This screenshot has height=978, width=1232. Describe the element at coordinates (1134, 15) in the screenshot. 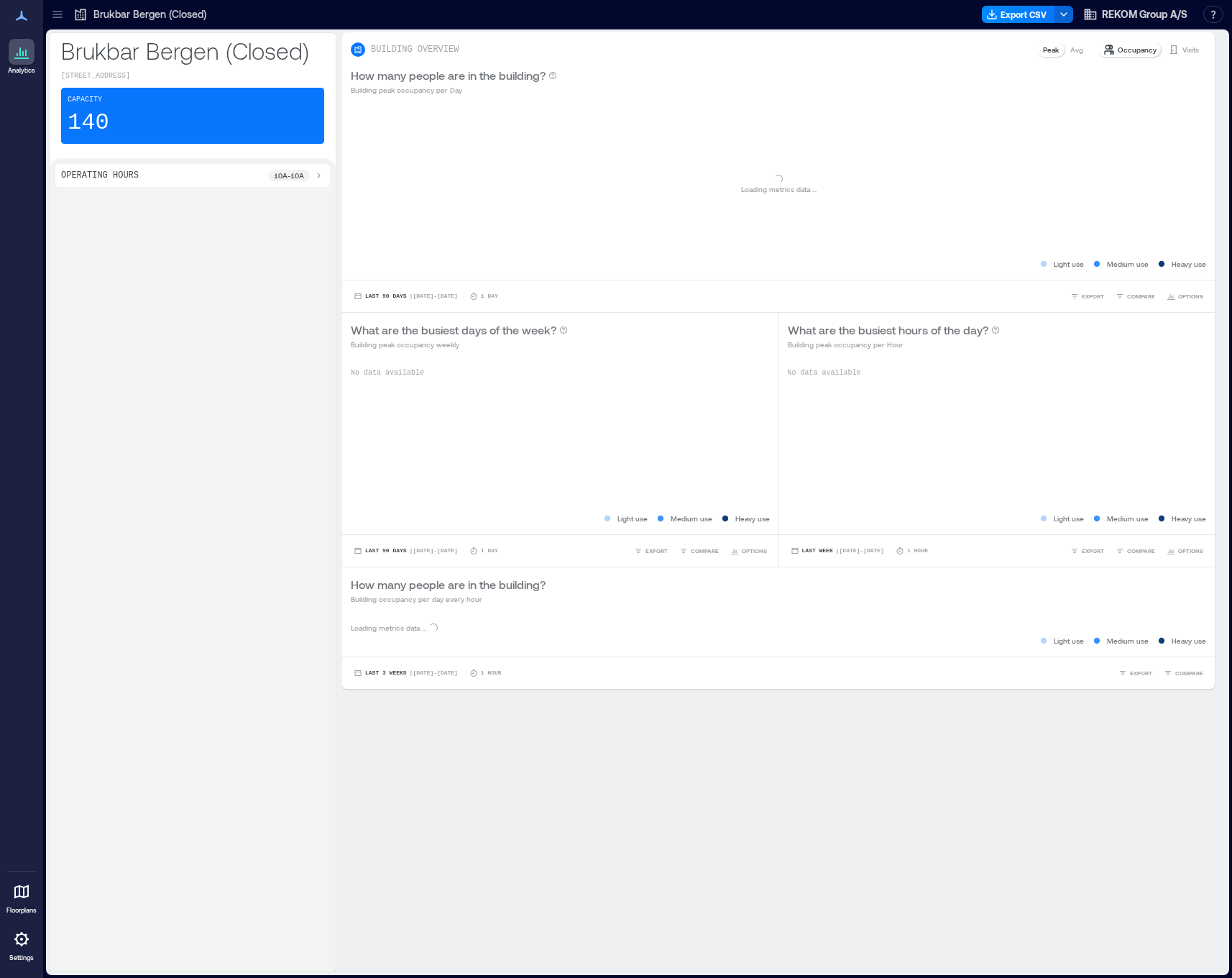

I see `button: REKOM Group A/S` at that location.